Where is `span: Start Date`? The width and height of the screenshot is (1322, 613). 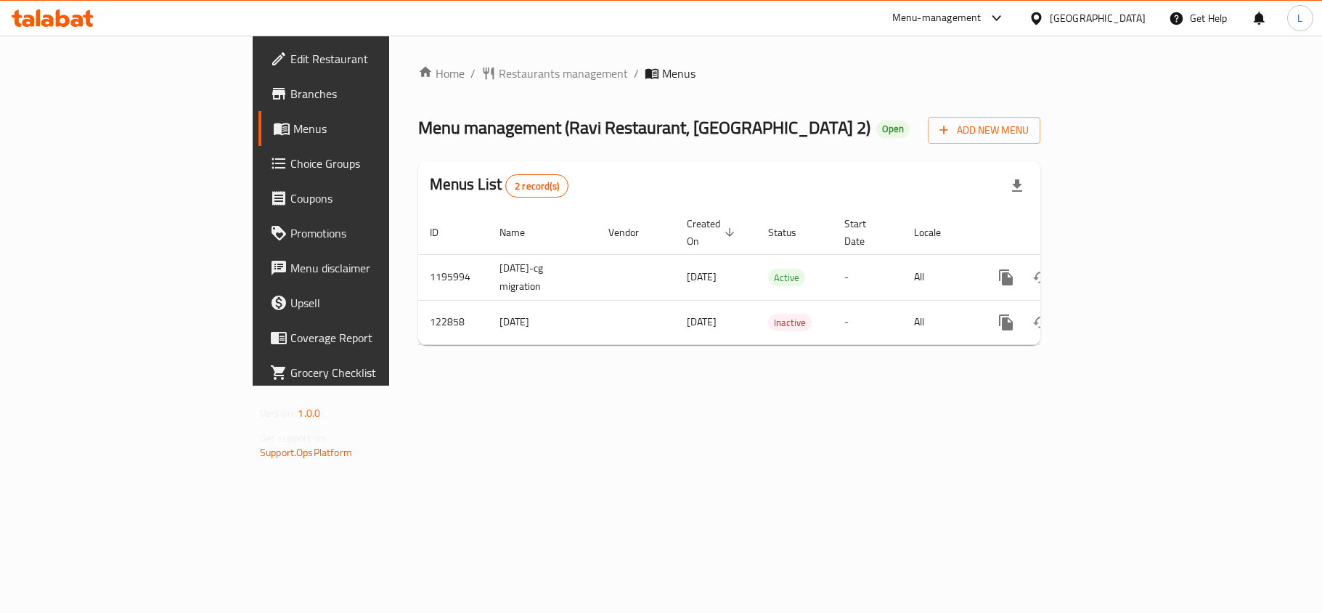 span: Start Date is located at coordinates (865, 232).